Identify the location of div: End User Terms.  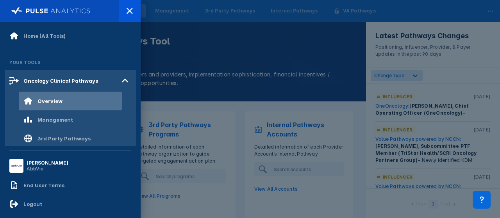
(44, 185).